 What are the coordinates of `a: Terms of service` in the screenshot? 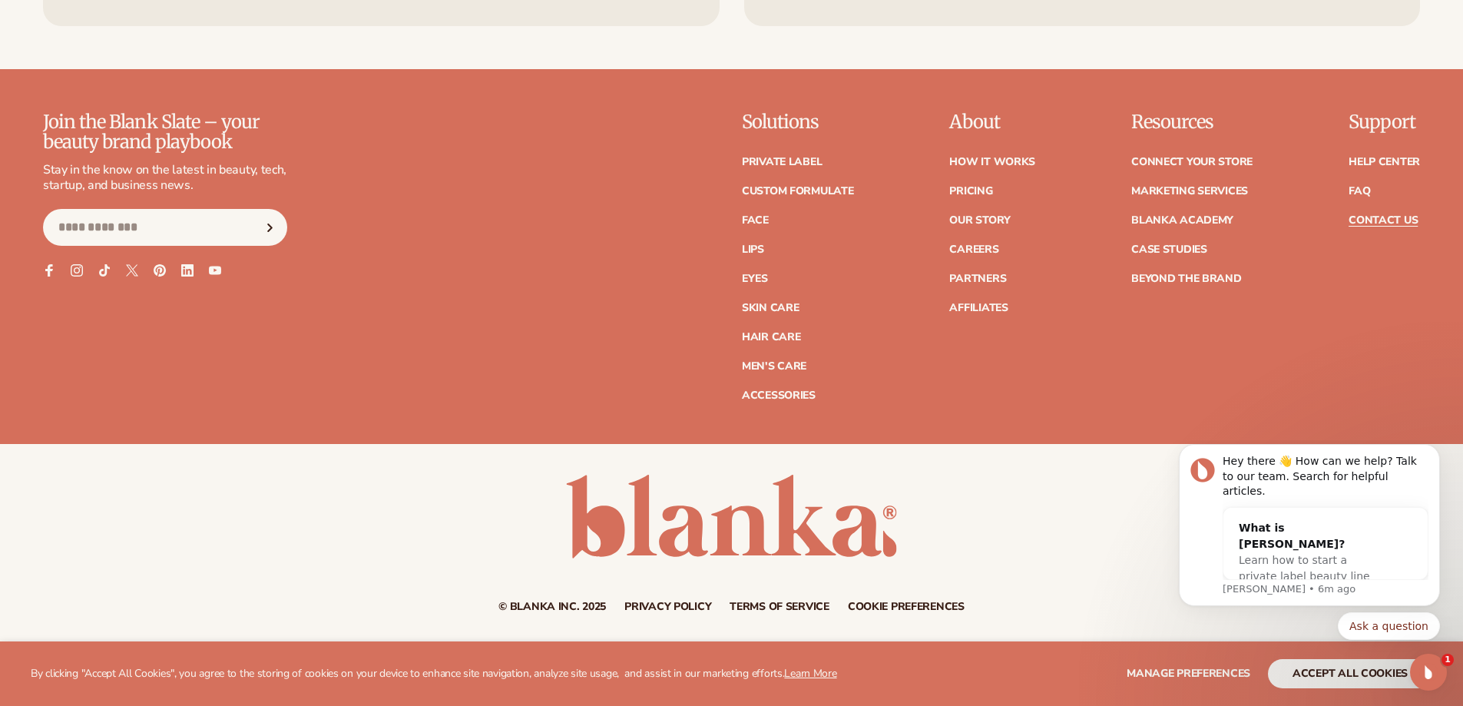 It's located at (780, 607).